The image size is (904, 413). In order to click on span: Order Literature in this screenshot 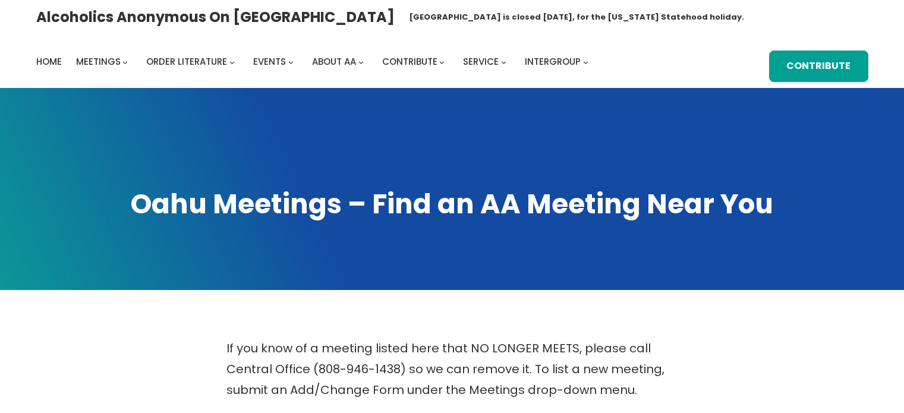, I will do `click(187, 61)`.